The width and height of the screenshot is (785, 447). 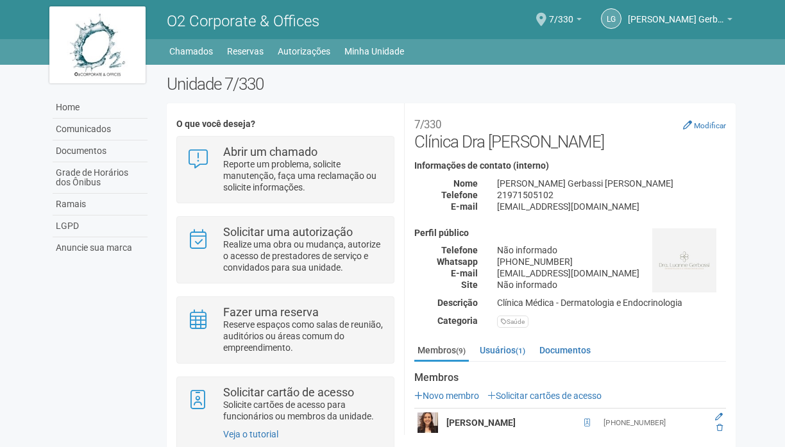 I want to click on a: Excluir membro, so click(x=720, y=428).